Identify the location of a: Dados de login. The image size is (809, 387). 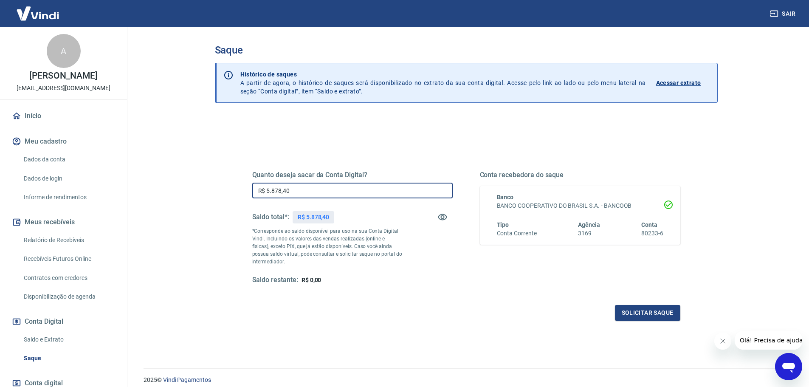
(68, 178).